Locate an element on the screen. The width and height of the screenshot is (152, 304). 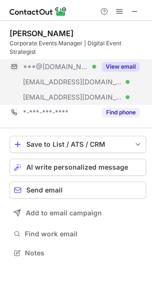
div: Corporate Events Manager | Digital Event Strategist is located at coordinates (78, 48).